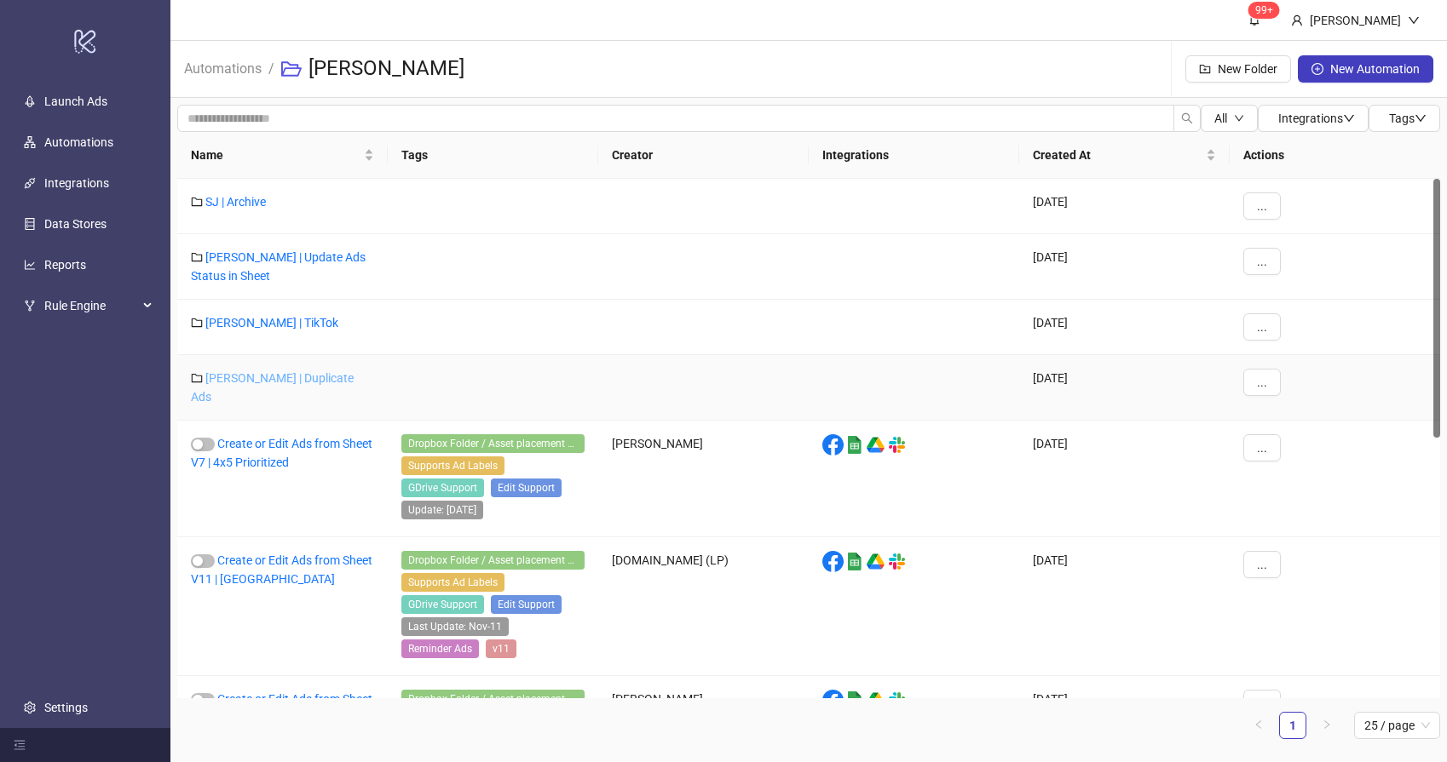  What do you see at coordinates (281, 453) in the screenshot?
I see `a: Create or Edit Ads from Sheet V7 | 4x5 Prioritized` at bounding box center [281, 453].